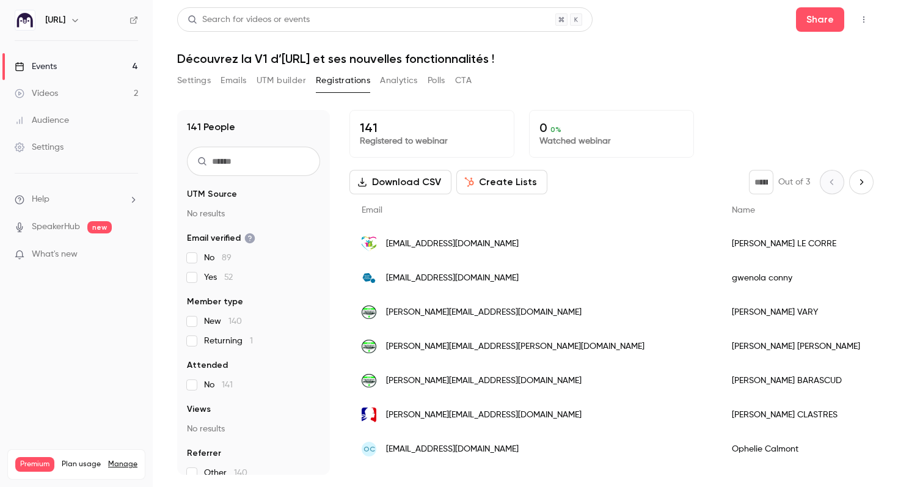 The image size is (898, 487). What do you see at coordinates (611, 141) in the screenshot?
I see `p: Watched webinar` at bounding box center [611, 141].